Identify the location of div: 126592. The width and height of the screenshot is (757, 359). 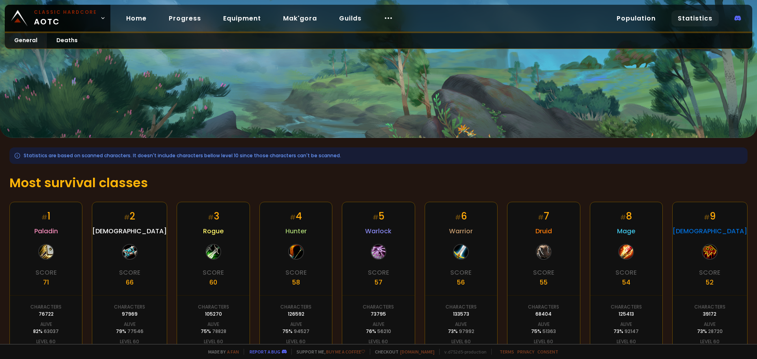
(296, 314).